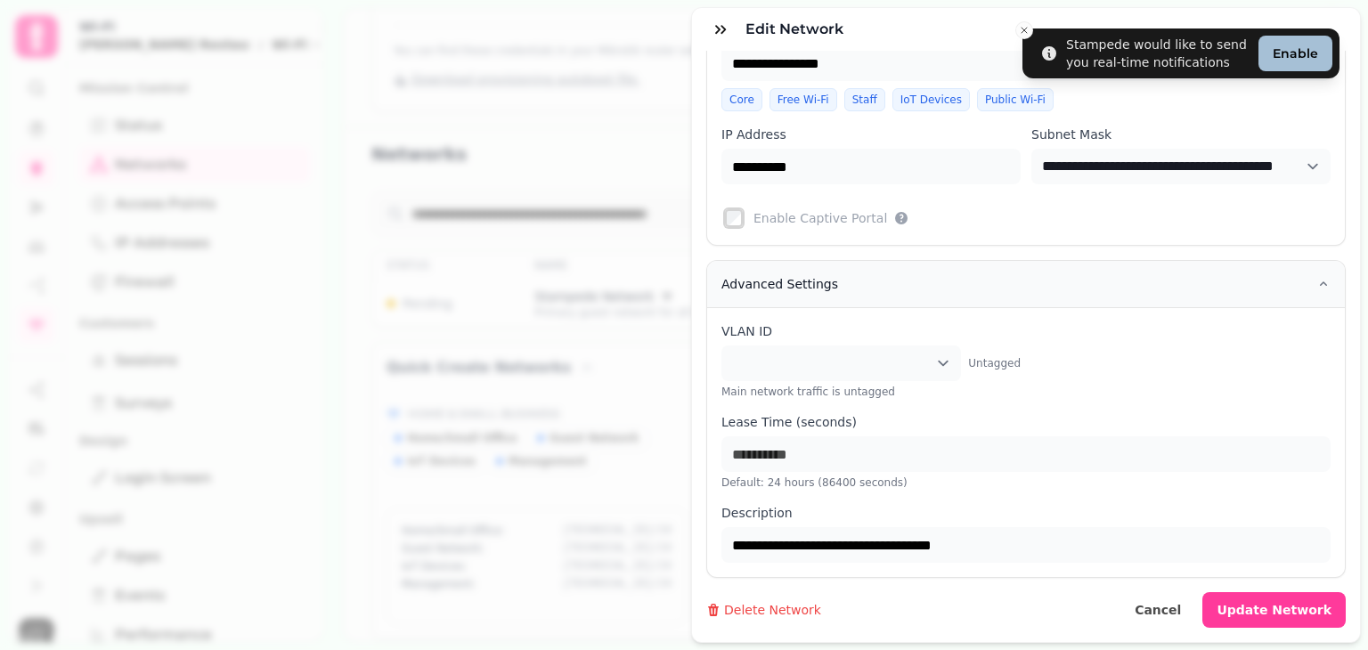 The image size is (1368, 650). Describe the element at coordinates (1274, 610) in the screenshot. I see `span: Update Network` at that location.